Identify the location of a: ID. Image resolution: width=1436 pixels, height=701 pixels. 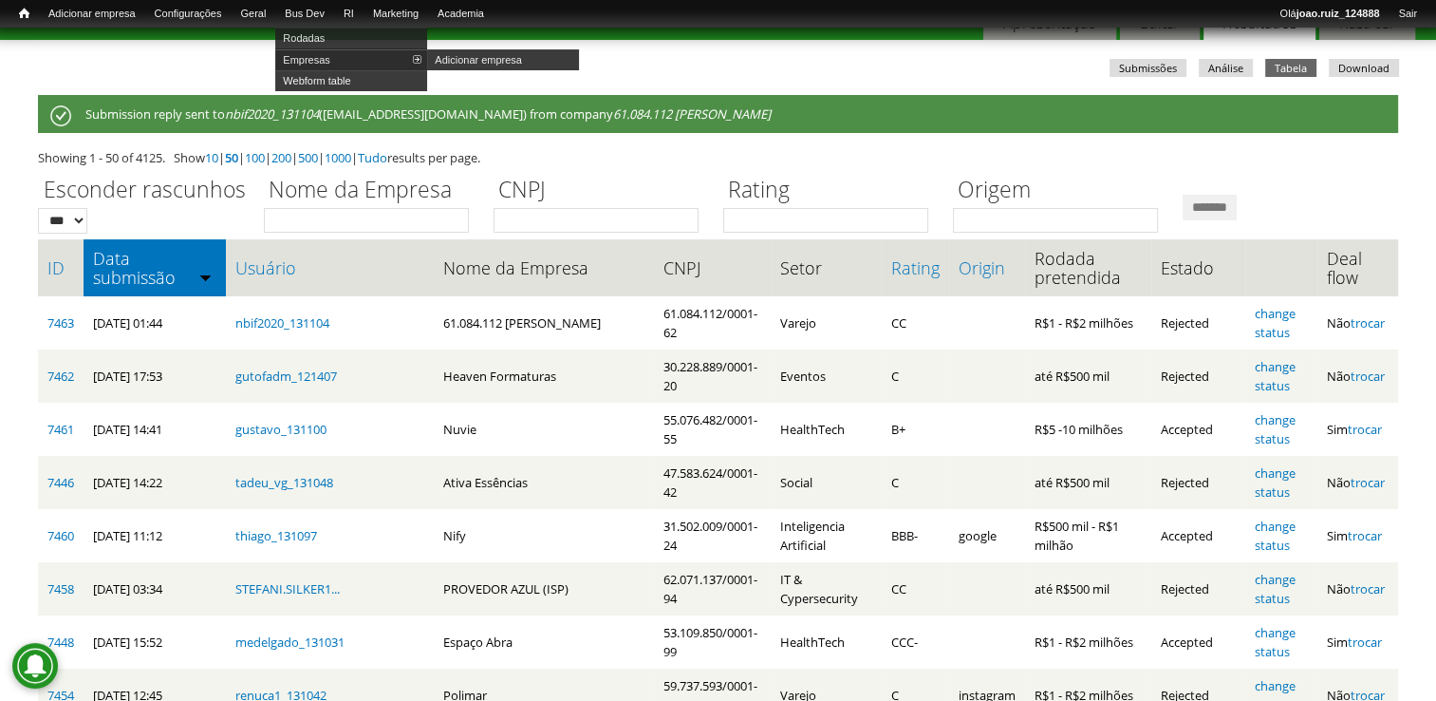
(61, 268).